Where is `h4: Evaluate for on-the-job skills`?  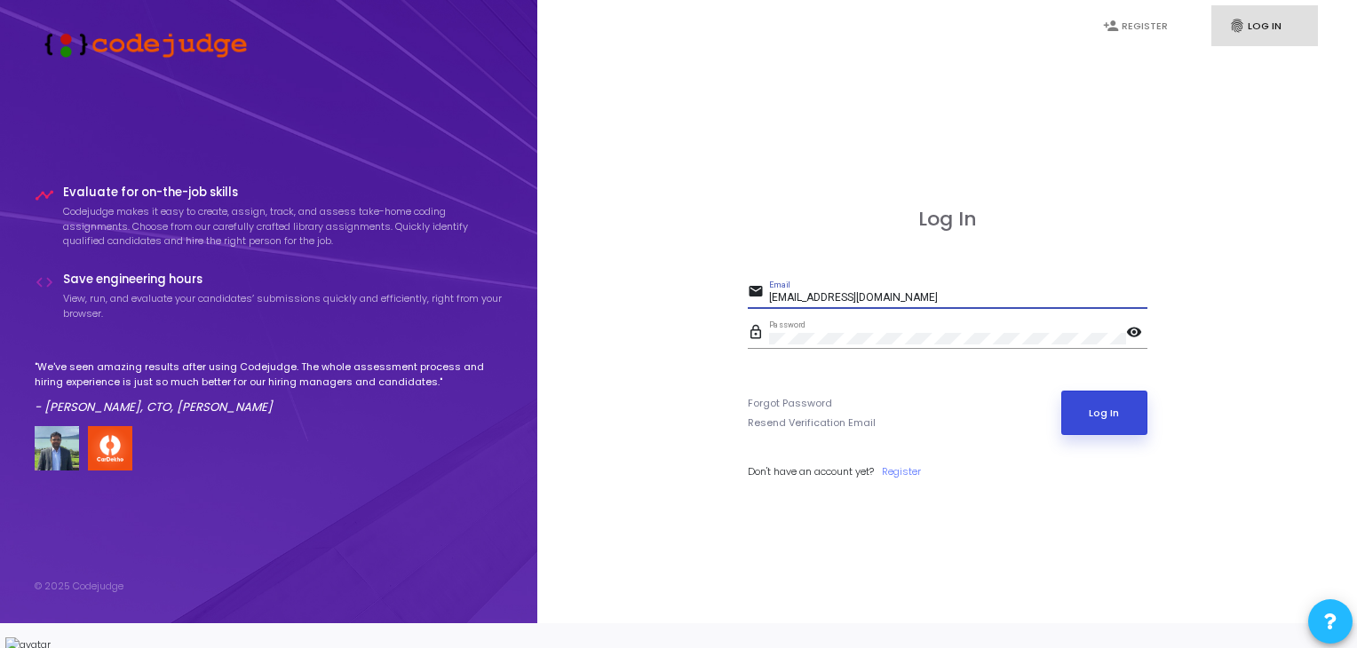
h4: Evaluate for on-the-job skills is located at coordinates (283, 193).